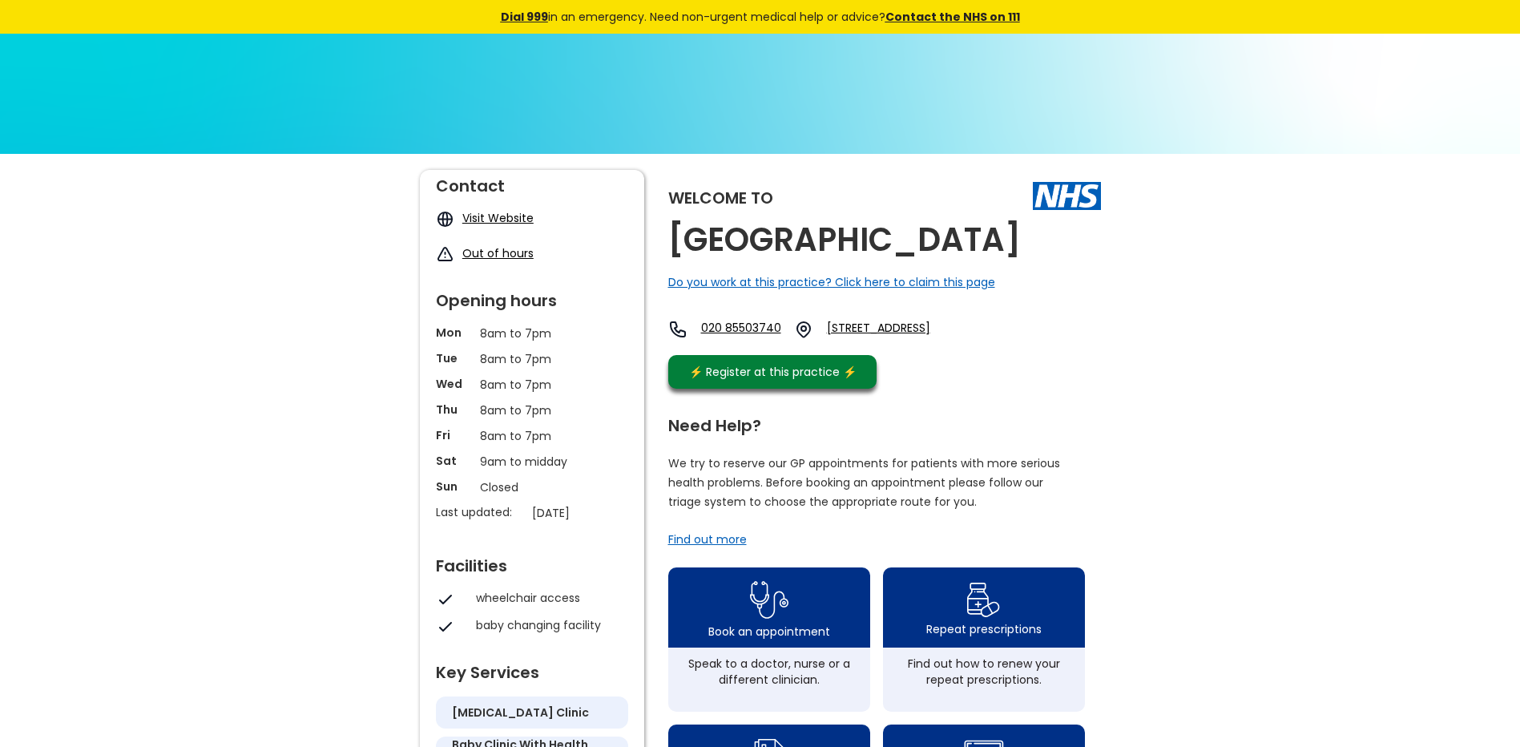 This screenshot has height=747, width=1520. I want to click on a: Contact the NHS on 111, so click(953, 17).